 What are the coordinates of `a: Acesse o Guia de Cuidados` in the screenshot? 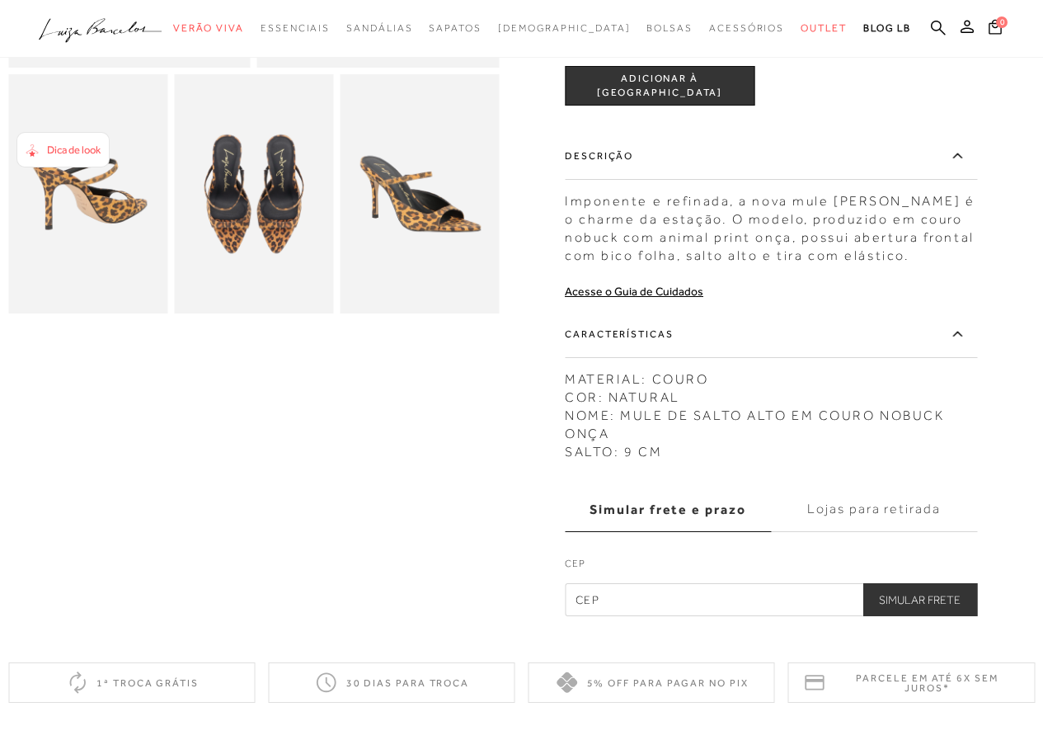 It's located at (634, 291).